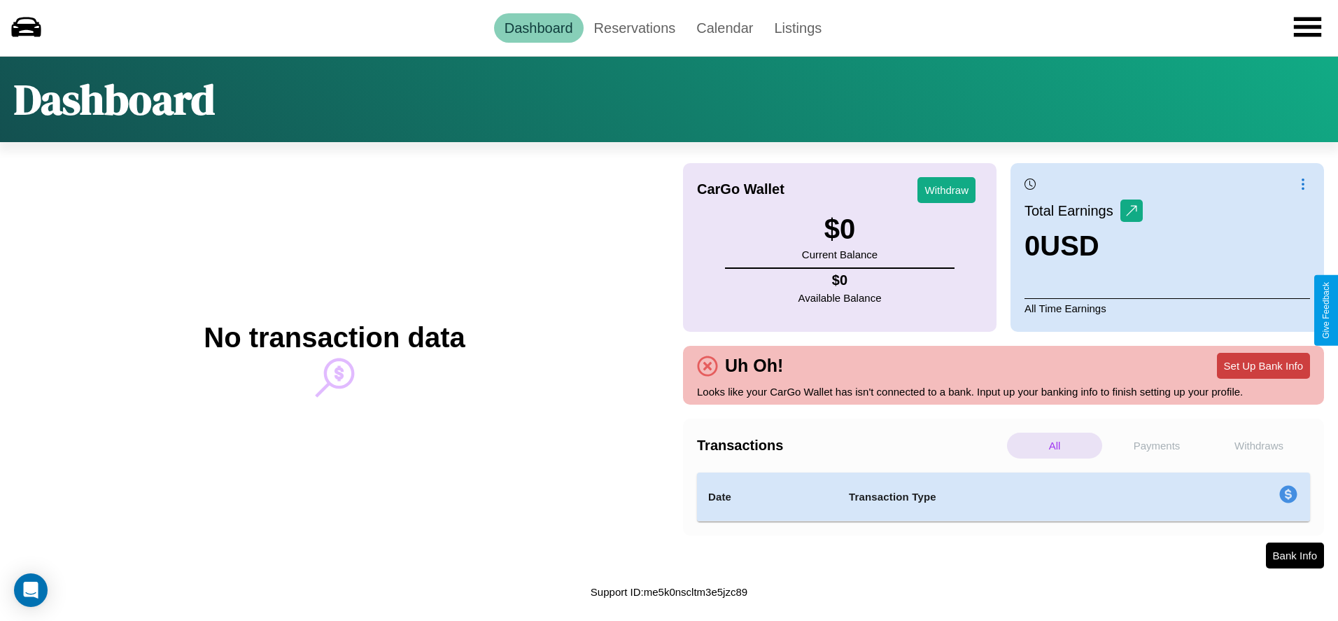 The height and width of the screenshot is (621, 1338). Describe the element at coordinates (31, 590) in the screenshot. I see `div: Open Intercom Messenger` at that location.